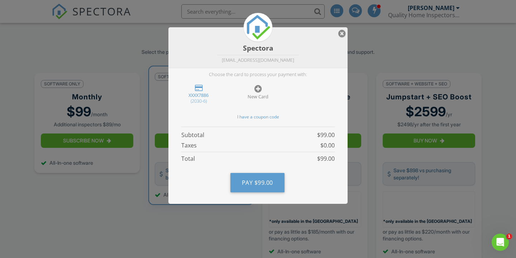  What do you see at coordinates (509, 236) in the screenshot?
I see `span: 1` at bounding box center [509, 236].